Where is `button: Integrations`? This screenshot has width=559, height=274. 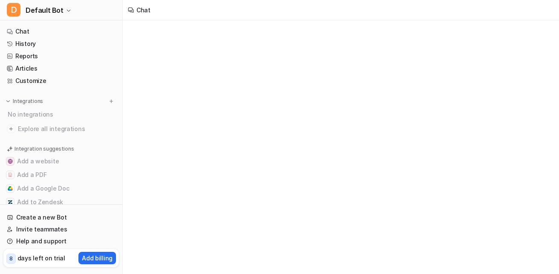 button: Integrations is located at coordinates (24, 101).